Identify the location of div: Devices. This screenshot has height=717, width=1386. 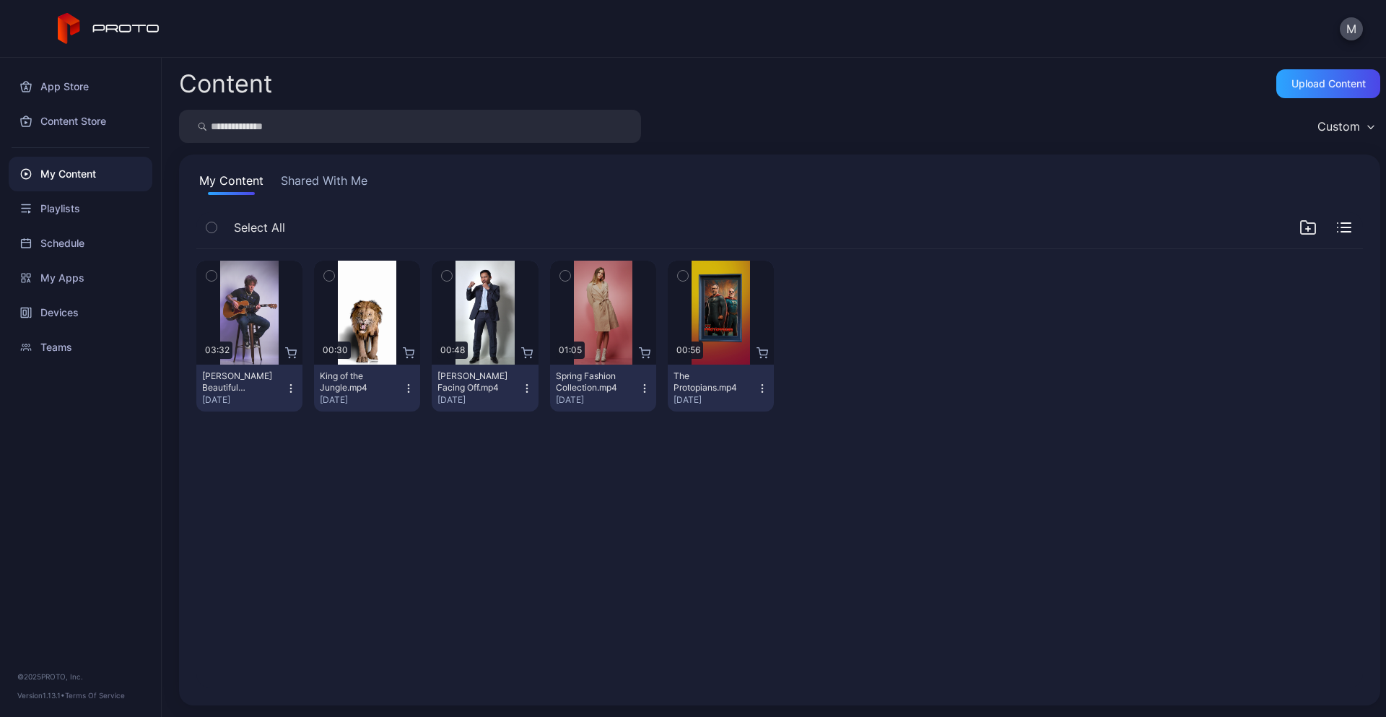
(80, 313).